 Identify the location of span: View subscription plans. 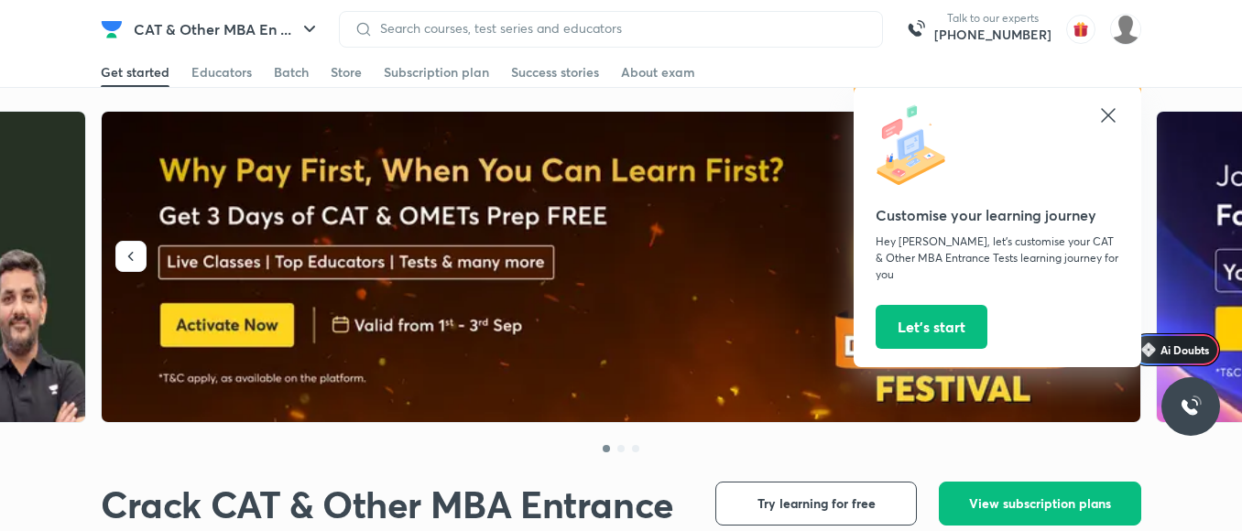
(1040, 504).